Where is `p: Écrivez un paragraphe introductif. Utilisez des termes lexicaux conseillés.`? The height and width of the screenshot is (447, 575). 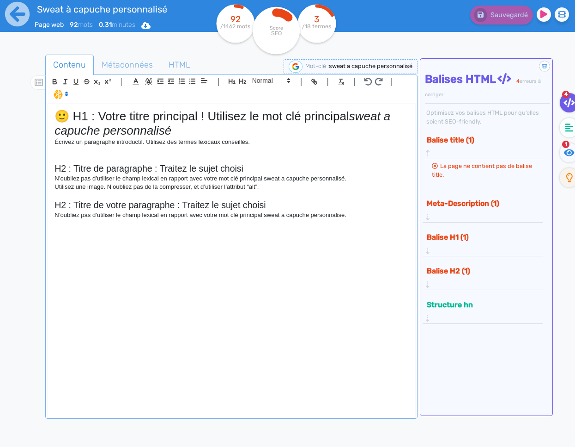 p: Écrivez un paragraphe introductif. Utilisez des termes lexicaux conseillés. is located at coordinates (232, 142).